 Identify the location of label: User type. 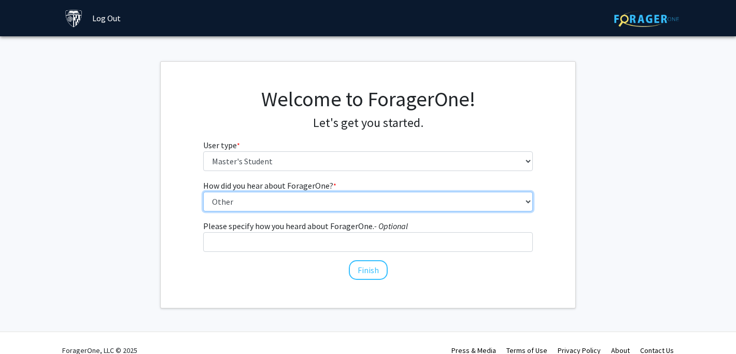
(221, 145).